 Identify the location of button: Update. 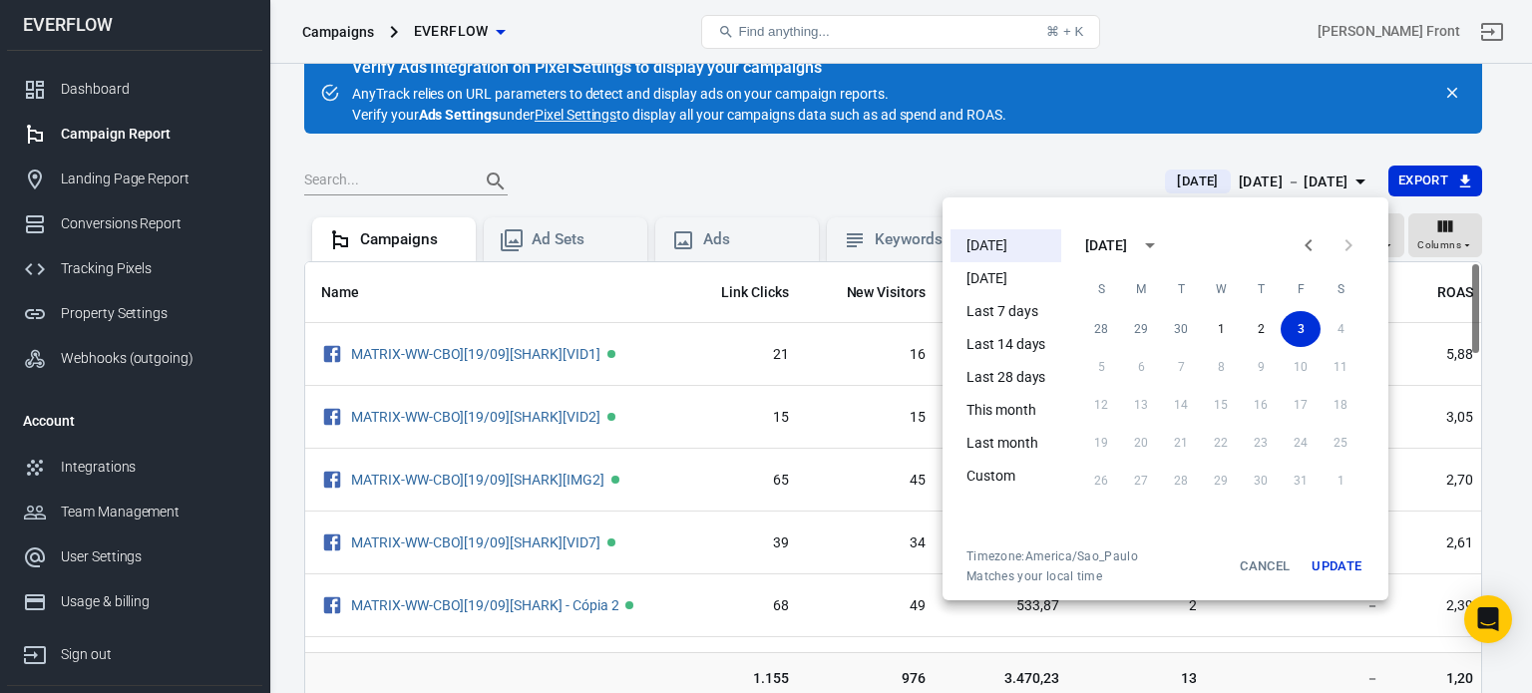
(1336, 566).